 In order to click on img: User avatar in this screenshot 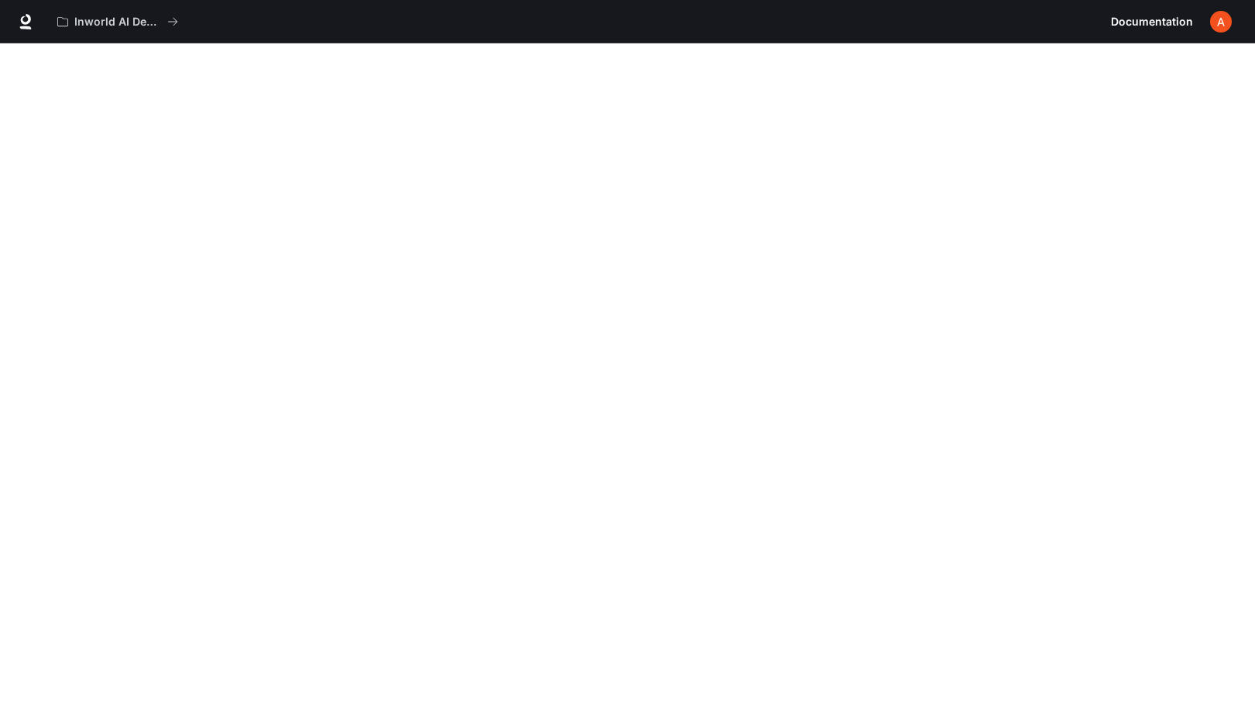, I will do `click(1220, 22)`.